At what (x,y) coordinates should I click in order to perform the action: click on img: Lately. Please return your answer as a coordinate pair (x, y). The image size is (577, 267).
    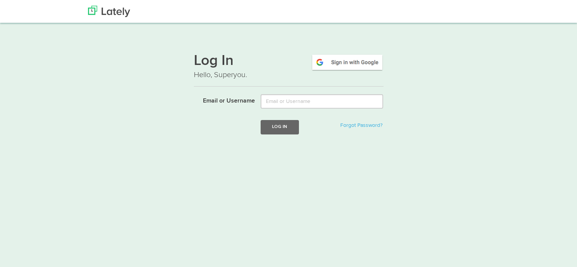
    Looking at the image, I should click on (109, 11).